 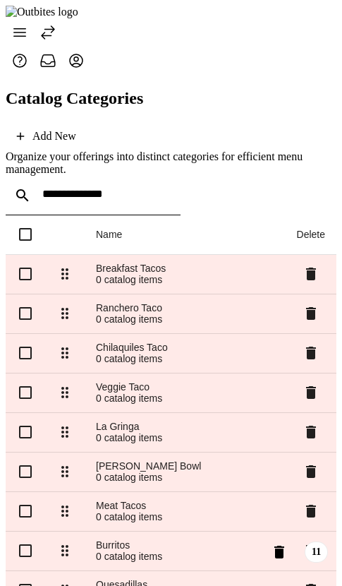 What do you see at coordinates (185, 308) in the screenshot?
I see `div: Ranchero Taco` at bounding box center [185, 308].